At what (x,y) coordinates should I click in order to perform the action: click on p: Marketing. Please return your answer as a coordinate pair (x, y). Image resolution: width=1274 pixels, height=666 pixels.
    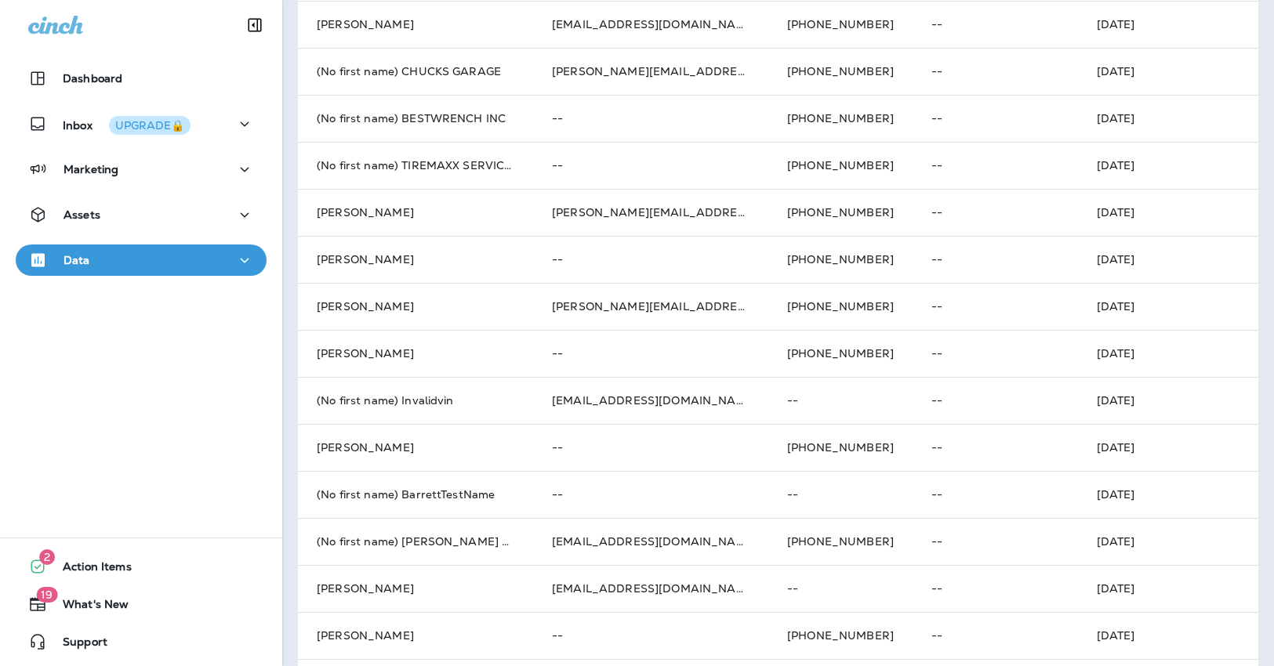
    Looking at the image, I should click on (91, 169).